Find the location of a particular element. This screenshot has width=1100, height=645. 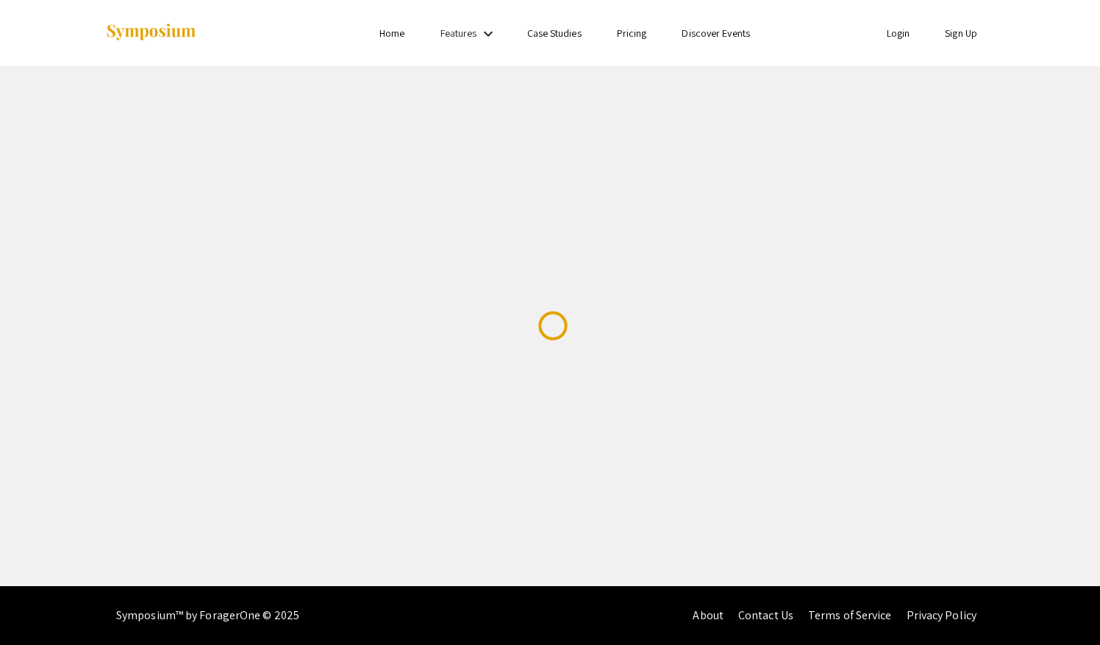

img: Symposium by ForagerOne is located at coordinates (151, 32).